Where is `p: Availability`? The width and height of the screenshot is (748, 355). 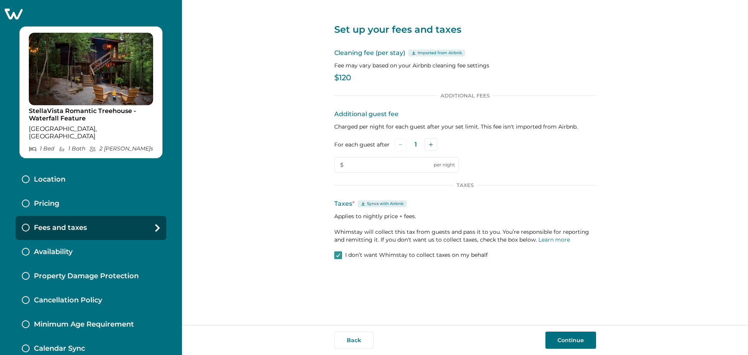
p: Availability is located at coordinates (53, 252).